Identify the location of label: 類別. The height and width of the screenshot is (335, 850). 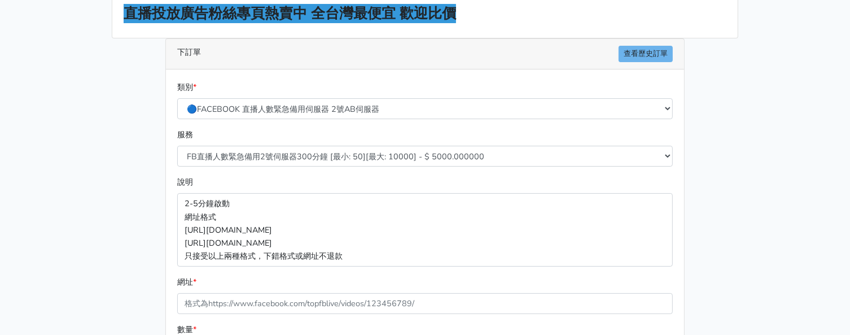
(187, 87).